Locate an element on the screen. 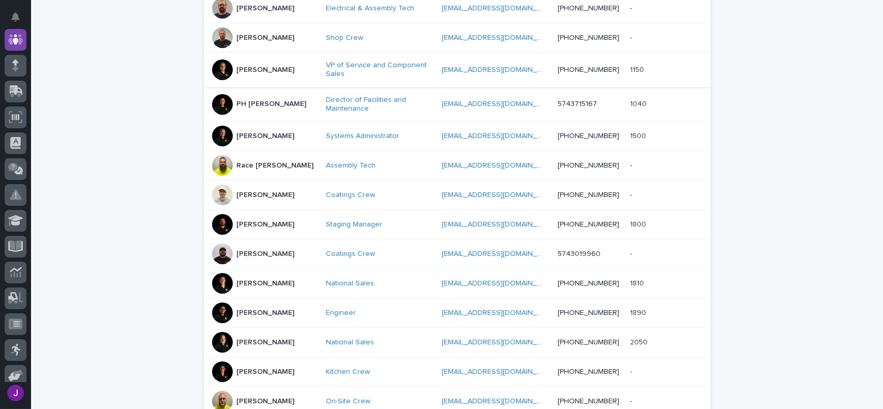 This screenshot has width=883, height=409. p: 2050 is located at coordinates (640, 342).